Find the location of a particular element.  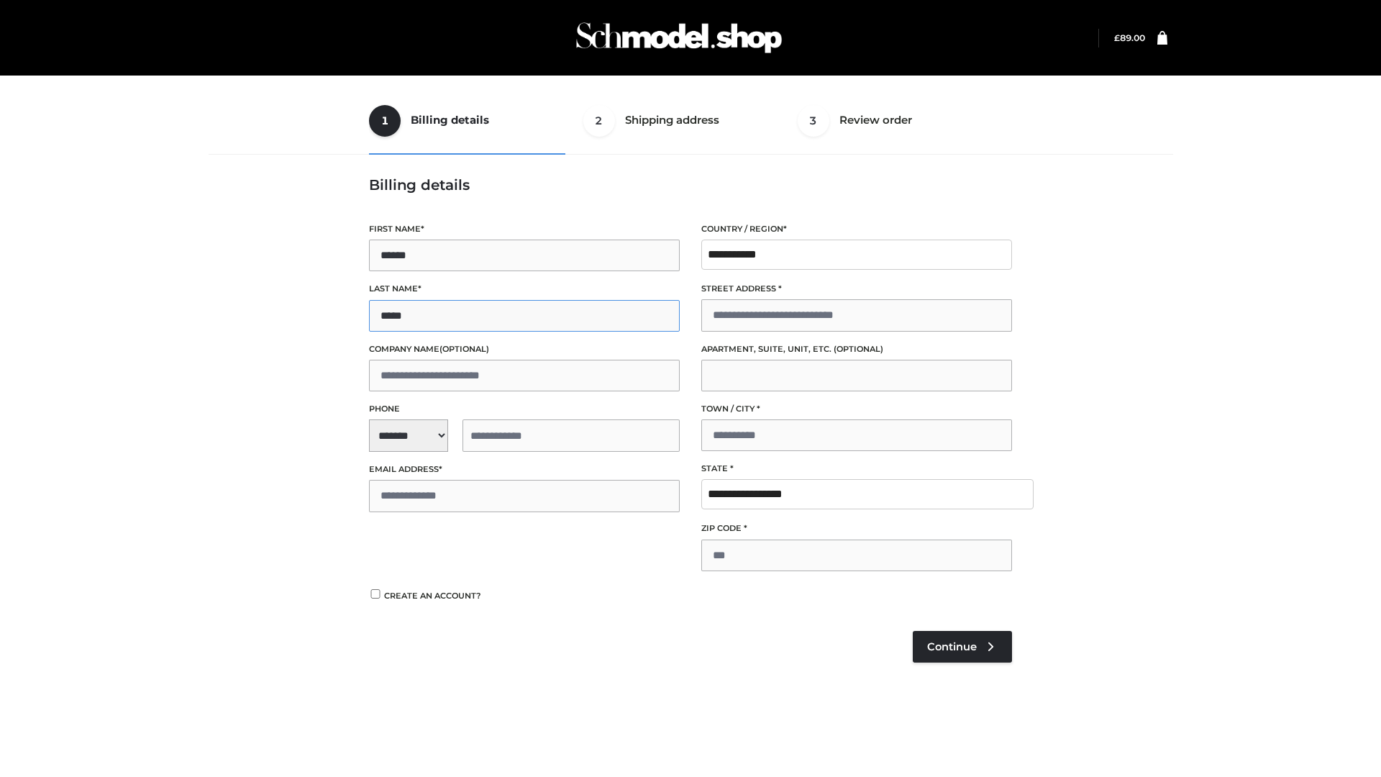

input: Create an account? is located at coordinates (375, 593).